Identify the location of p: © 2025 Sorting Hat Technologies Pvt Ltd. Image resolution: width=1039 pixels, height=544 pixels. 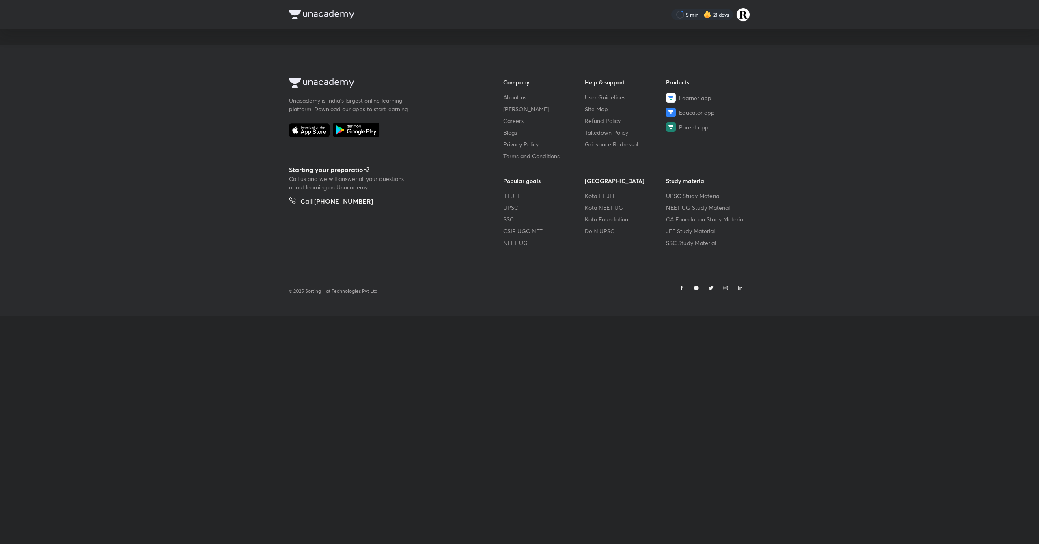
(333, 291).